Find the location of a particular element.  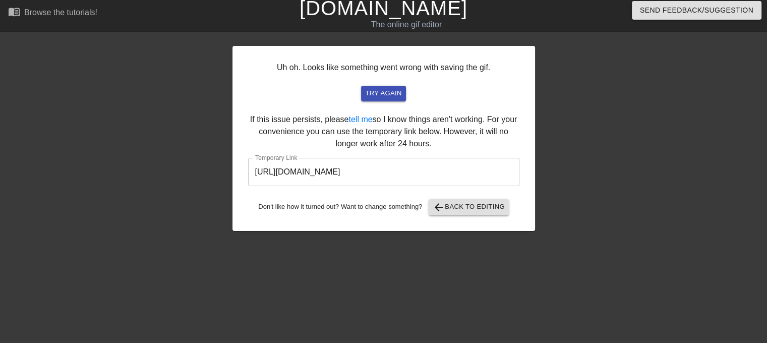

button: Back to Editing is located at coordinates (469, 207).